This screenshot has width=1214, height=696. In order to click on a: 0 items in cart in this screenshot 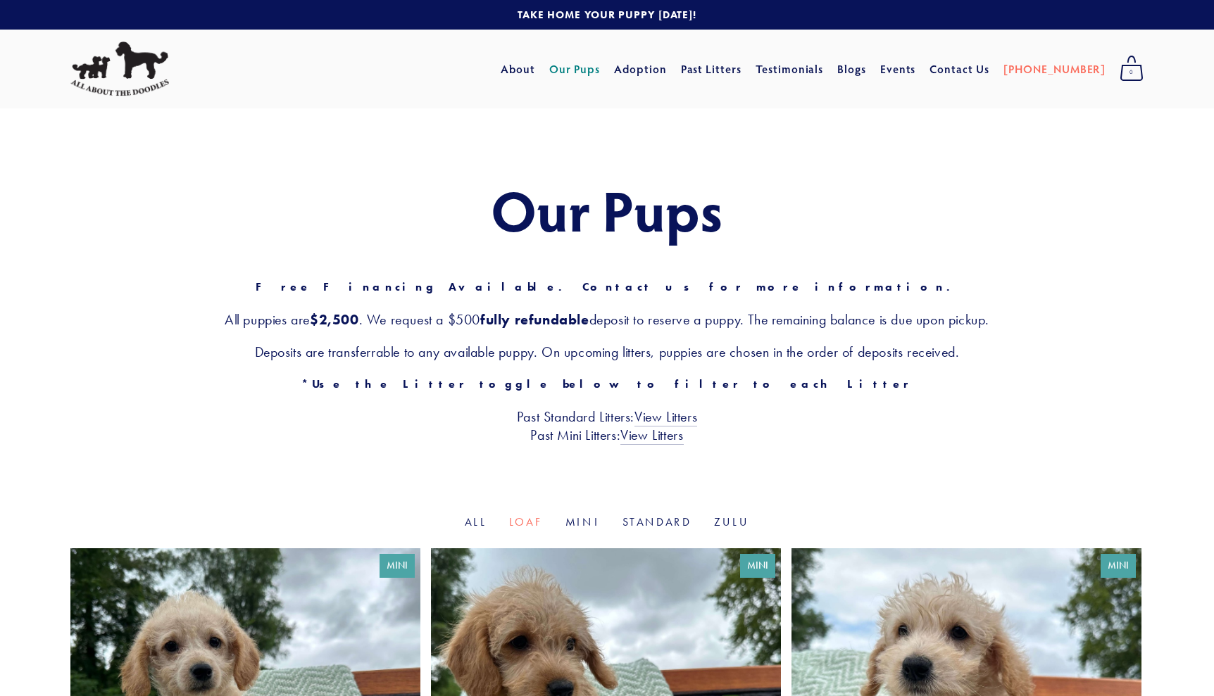, I will do `click(1131, 69)`.